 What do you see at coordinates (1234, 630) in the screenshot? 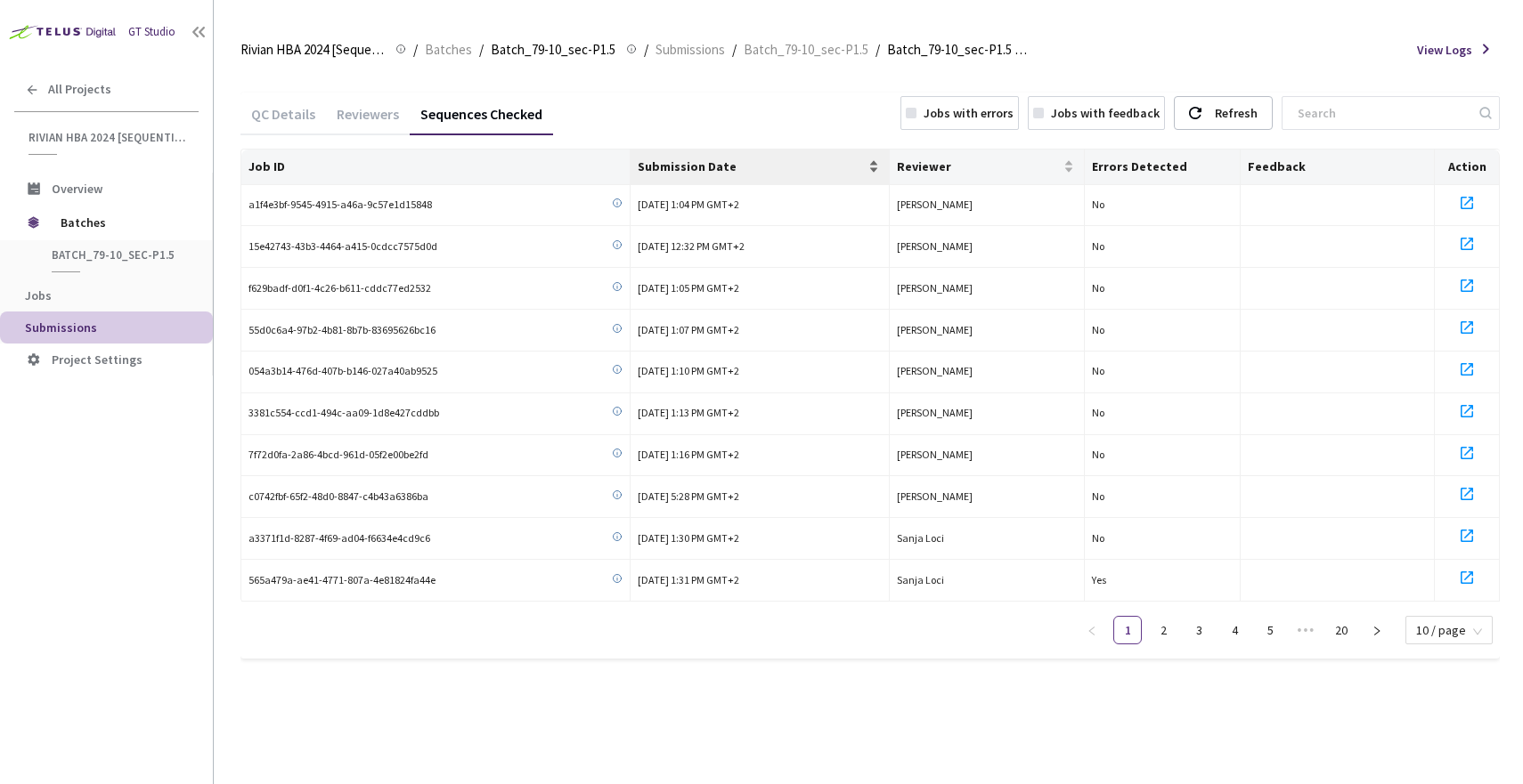
I see `li: 4` at bounding box center [1234, 630].